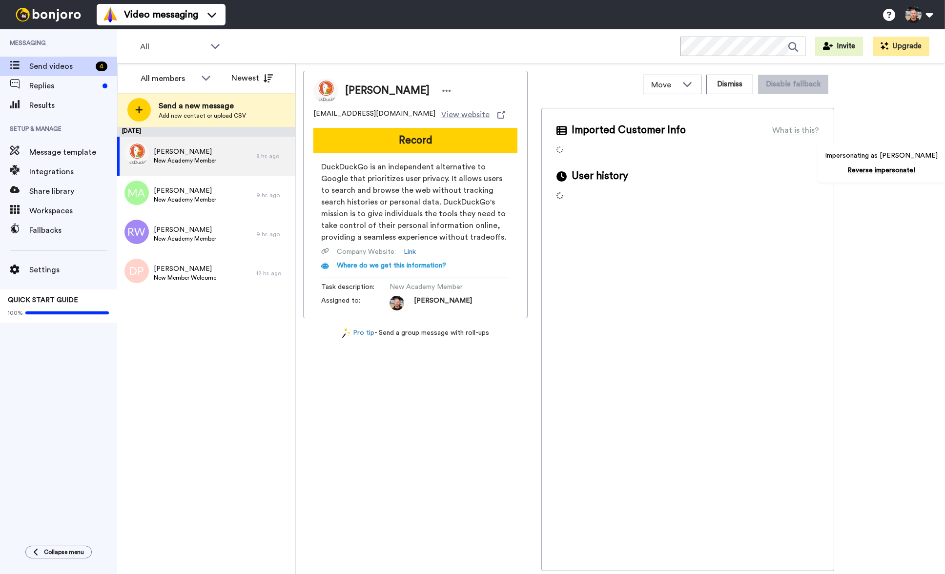 The width and height of the screenshot is (945, 574). I want to click on button: Record, so click(415, 141).